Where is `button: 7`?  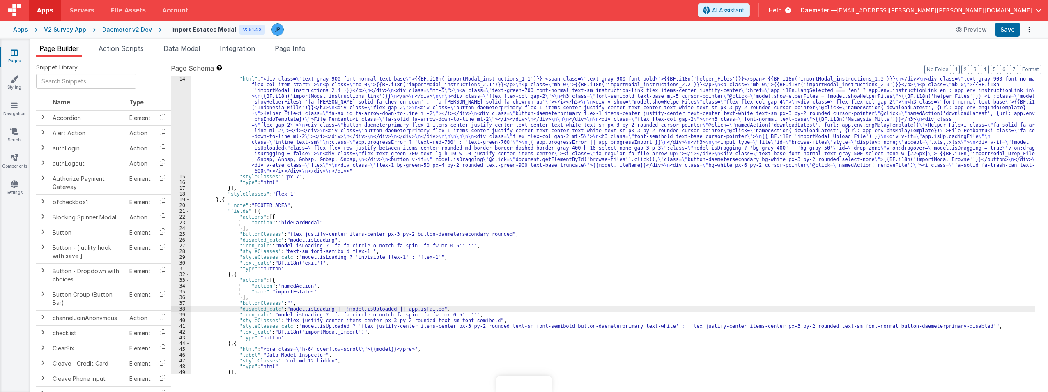
button: 7 is located at coordinates (1014, 69).